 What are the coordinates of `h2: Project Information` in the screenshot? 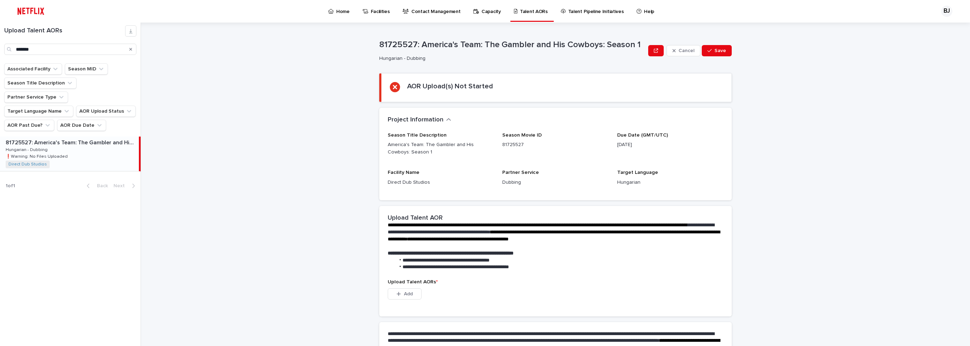 It's located at (415, 120).